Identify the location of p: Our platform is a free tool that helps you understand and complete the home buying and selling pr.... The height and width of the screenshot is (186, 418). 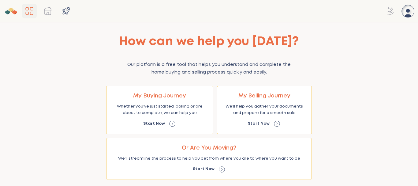
(209, 69).